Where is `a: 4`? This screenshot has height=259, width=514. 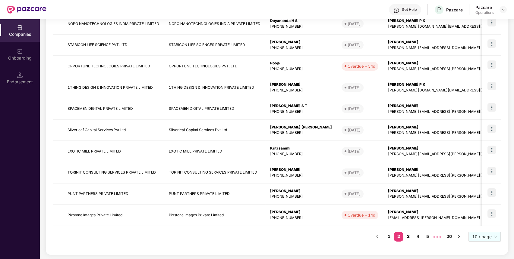 a: 4 is located at coordinates (418, 237).